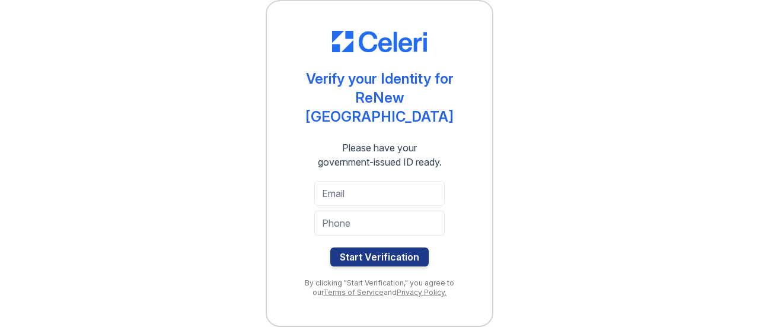  What do you see at coordinates (380, 193) in the screenshot?
I see `input: Email` at bounding box center [380, 193].